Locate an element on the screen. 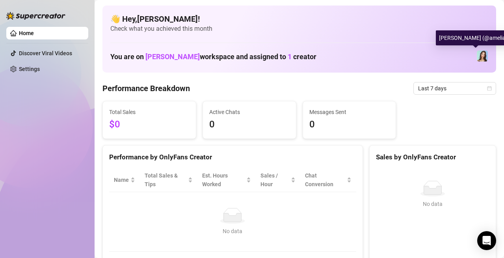  span: Check what you achieved this month is located at coordinates (299, 29).